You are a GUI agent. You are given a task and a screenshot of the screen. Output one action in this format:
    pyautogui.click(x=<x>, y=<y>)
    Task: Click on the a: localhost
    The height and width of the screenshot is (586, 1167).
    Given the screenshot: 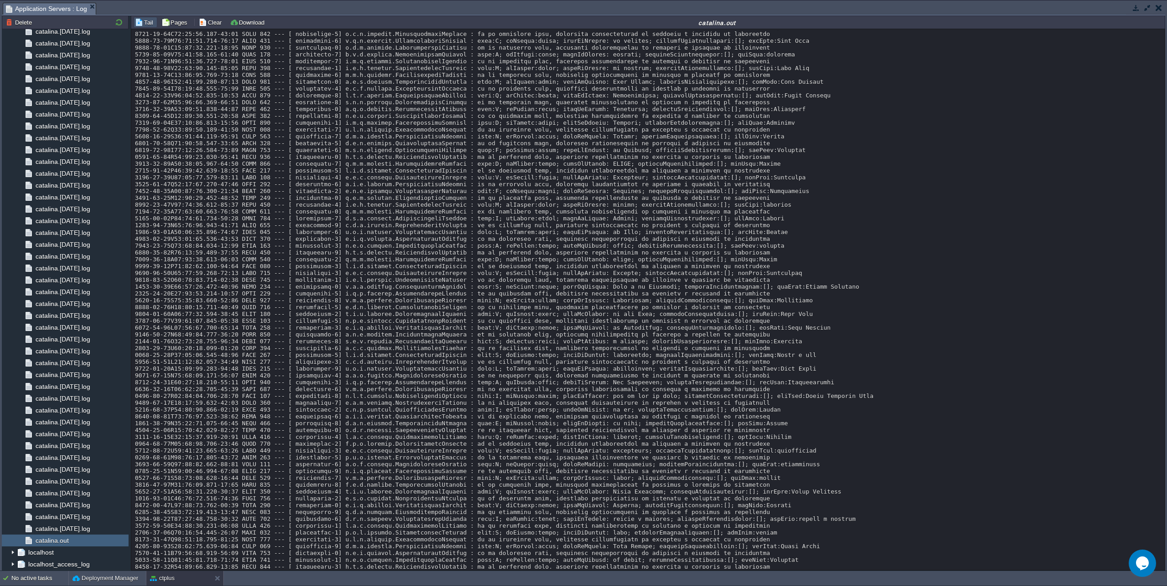 What is the action you would take?
    pyautogui.click(x=41, y=553)
    